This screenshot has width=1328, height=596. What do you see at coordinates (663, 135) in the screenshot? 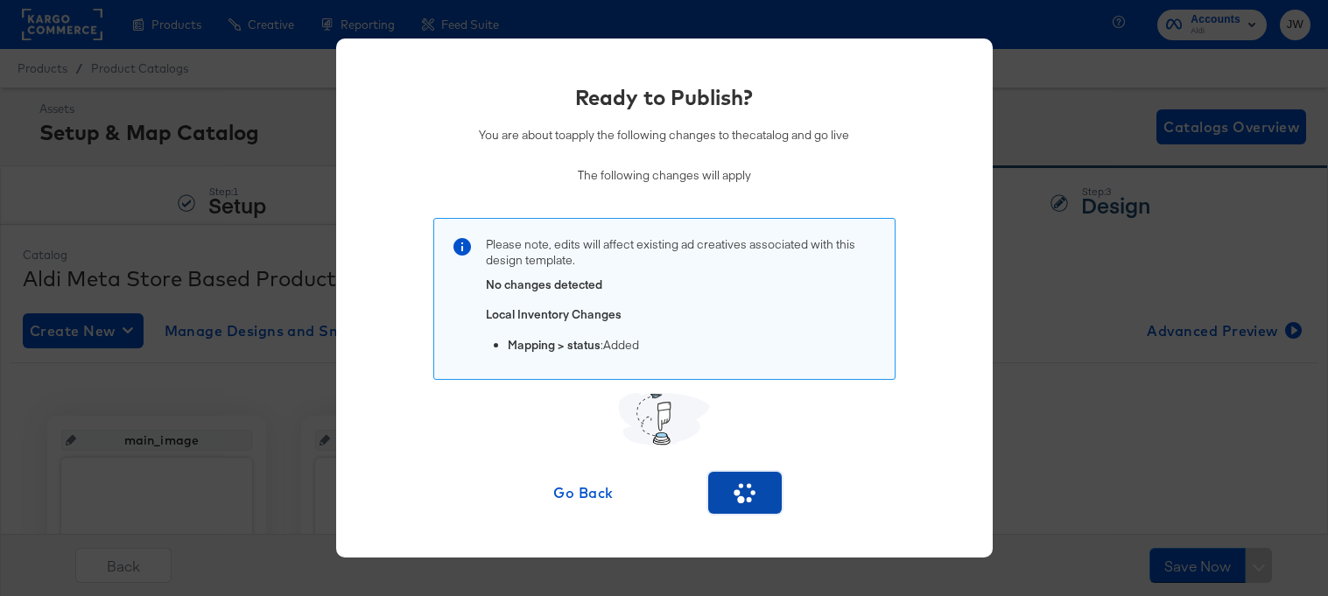
I see `p: You are about to apply the following changes to the catalog and go live` at bounding box center [663, 135].